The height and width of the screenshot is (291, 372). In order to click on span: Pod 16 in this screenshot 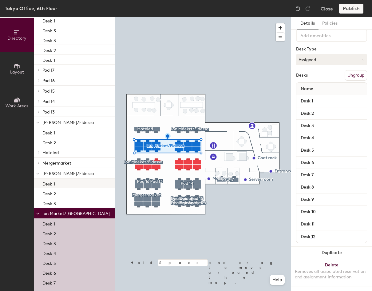, I will do `click(49, 81)`.